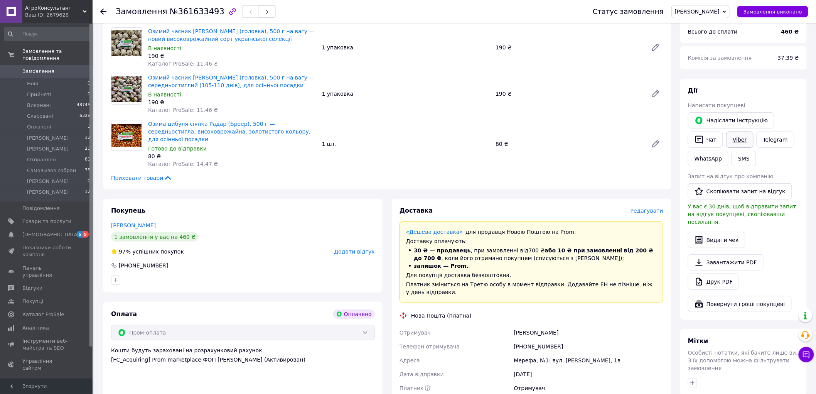 This screenshot has height=394, width=816. Describe the element at coordinates (35, 328) in the screenshot. I see `span: Аналітика` at that location.